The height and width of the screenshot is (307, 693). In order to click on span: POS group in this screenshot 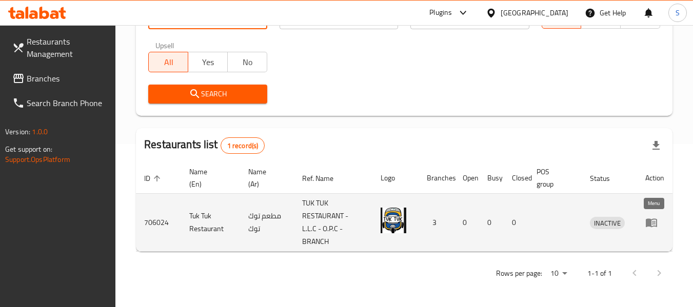, I will do `click(553, 178)`.